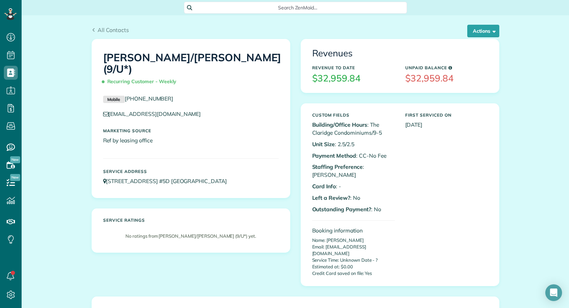 The image size is (569, 308). I want to click on p: : CC-No Fee, so click(353, 156).